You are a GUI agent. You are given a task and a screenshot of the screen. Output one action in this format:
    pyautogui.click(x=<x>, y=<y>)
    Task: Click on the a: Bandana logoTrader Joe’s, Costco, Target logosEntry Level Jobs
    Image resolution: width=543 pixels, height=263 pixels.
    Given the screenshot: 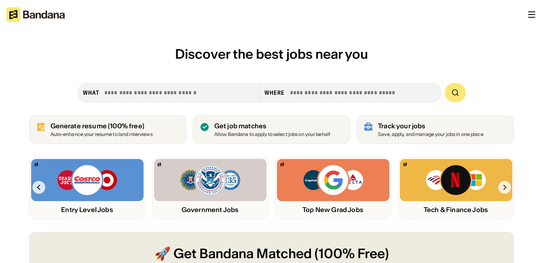 What is the action you would take?
    pyautogui.click(x=87, y=187)
    